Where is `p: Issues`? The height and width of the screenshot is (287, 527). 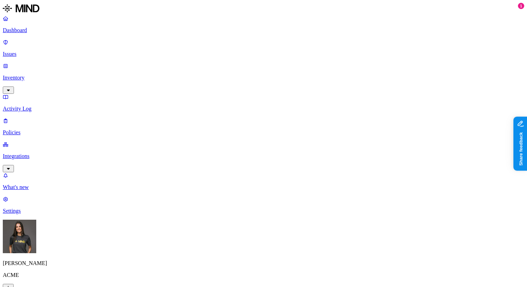
p: Issues is located at coordinates (264, 54).